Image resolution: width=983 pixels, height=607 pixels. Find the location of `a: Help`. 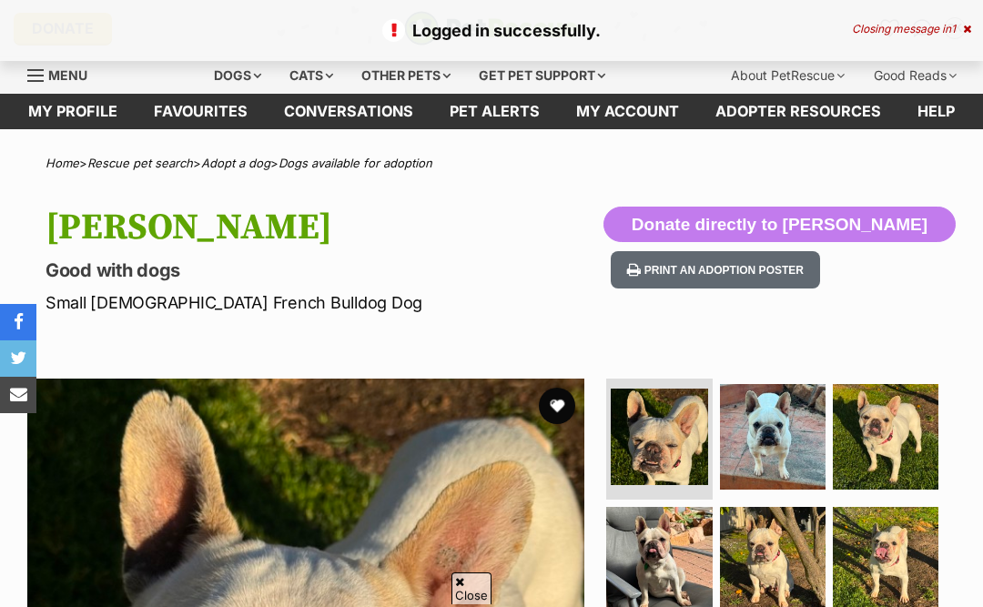

a: Help is located at coordinates (936, 111).